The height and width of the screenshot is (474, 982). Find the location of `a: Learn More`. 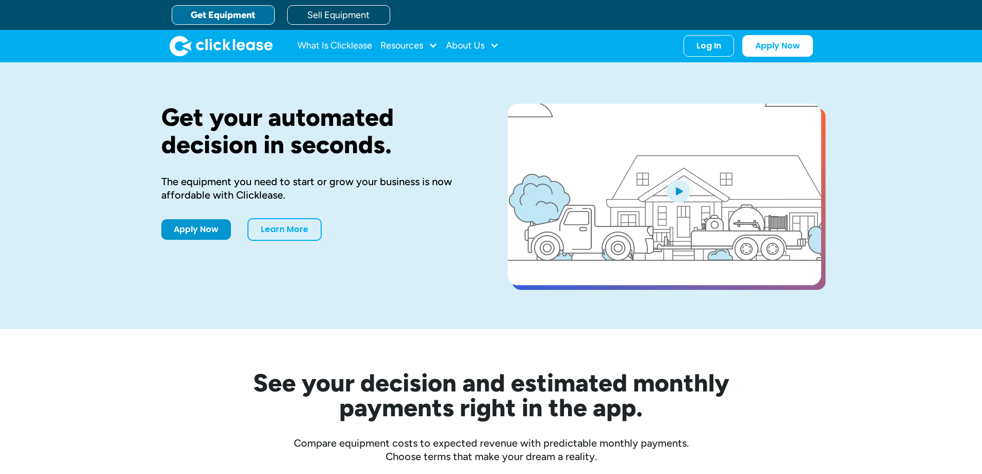

a: Learn More is located at coordinates (285, 229).